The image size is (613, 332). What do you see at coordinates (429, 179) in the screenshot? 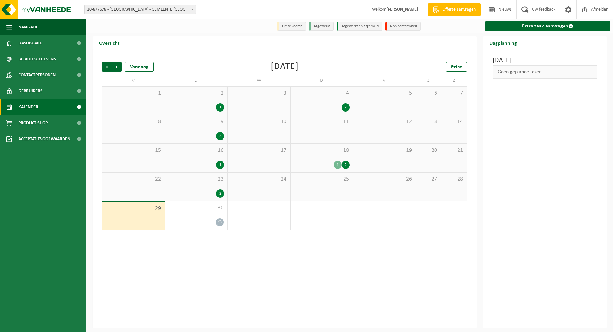
I see `span: 27` at bounding box center [429, 179].